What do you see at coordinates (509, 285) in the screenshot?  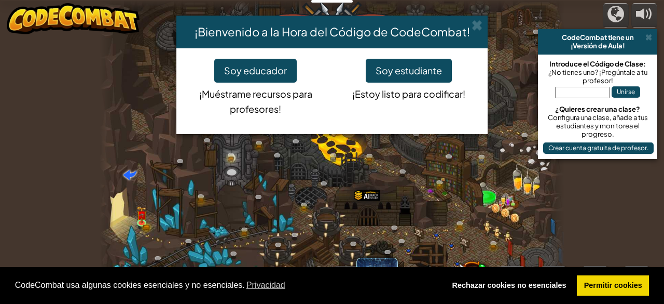 I see `a: deny cookies` at bounding box center [509, 285].